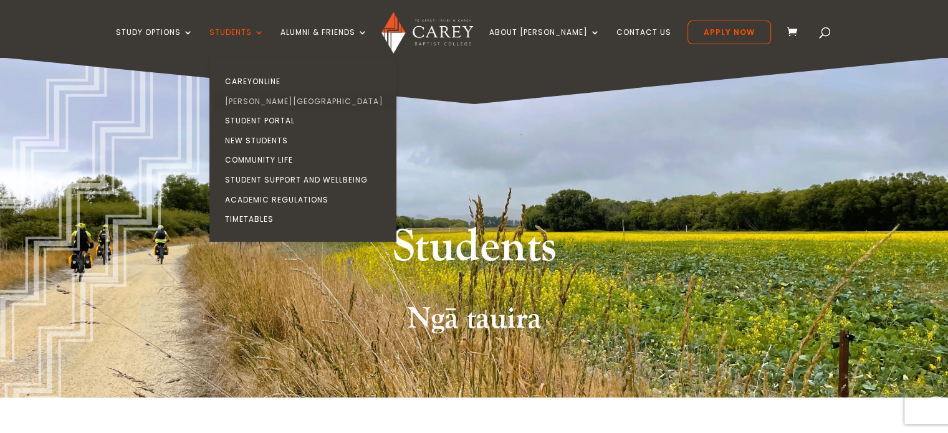  I want to click on a: CareyOnline, so click(306, 82).